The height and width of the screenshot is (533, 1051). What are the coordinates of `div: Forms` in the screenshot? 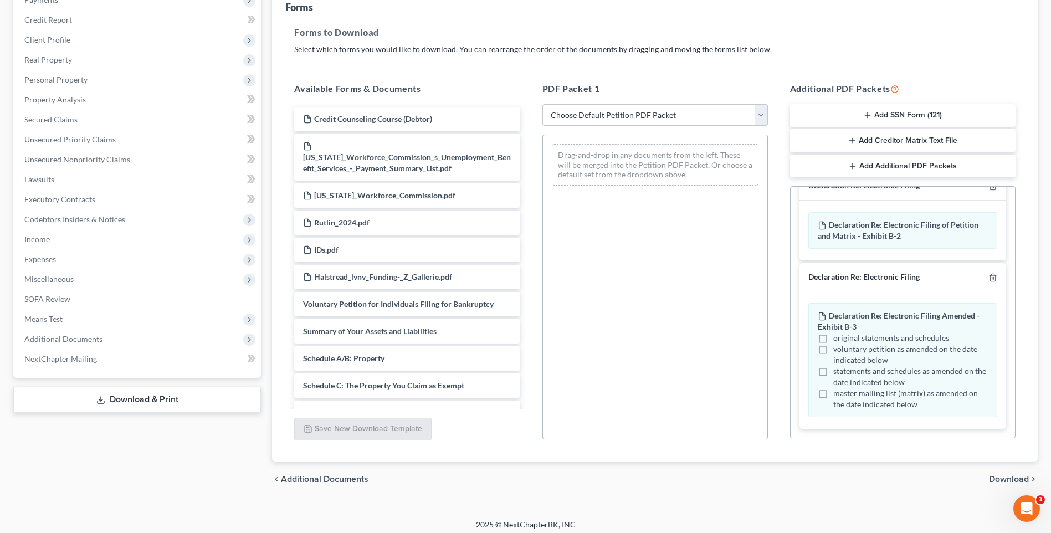 It's located at (299, 7).